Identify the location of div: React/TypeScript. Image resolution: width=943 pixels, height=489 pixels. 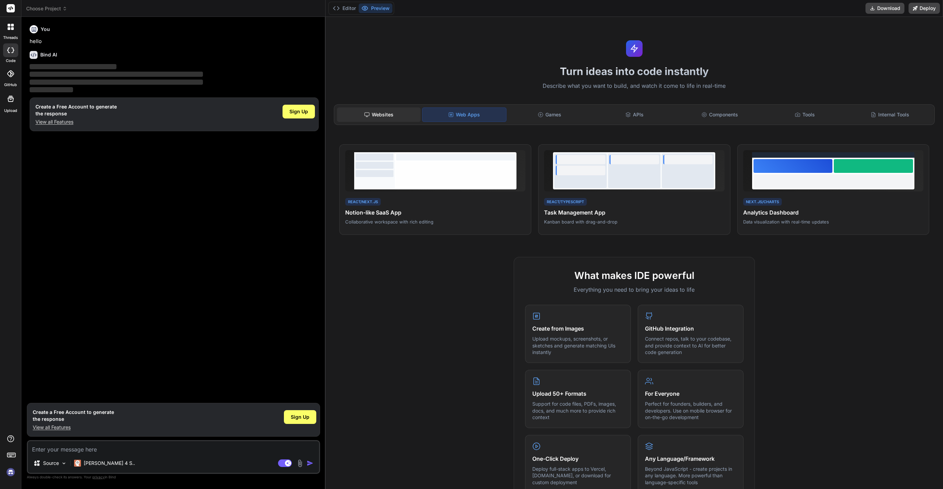
(566, 202).